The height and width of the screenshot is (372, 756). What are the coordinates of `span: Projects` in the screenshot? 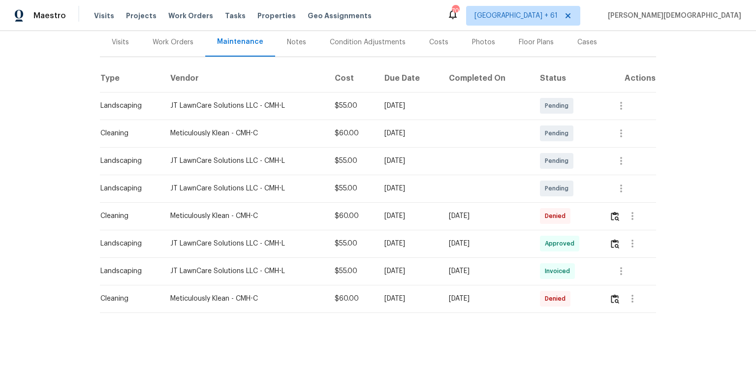 It's located at (141, 16).